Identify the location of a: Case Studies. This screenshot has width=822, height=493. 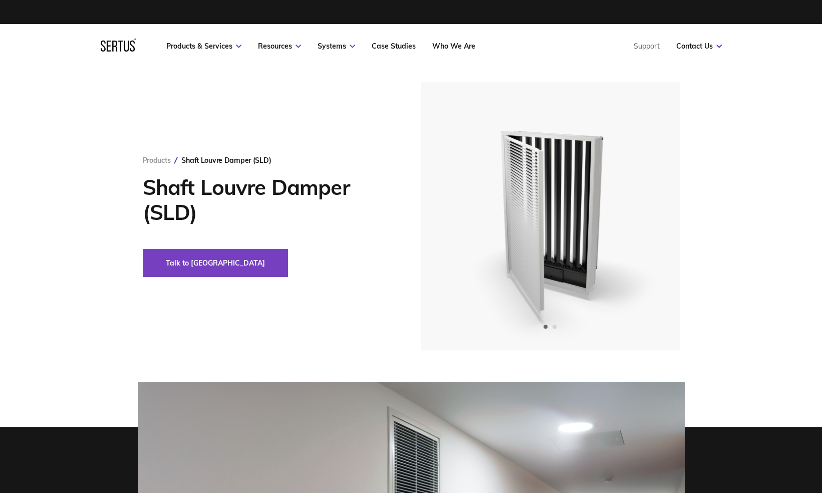
(394, 46).